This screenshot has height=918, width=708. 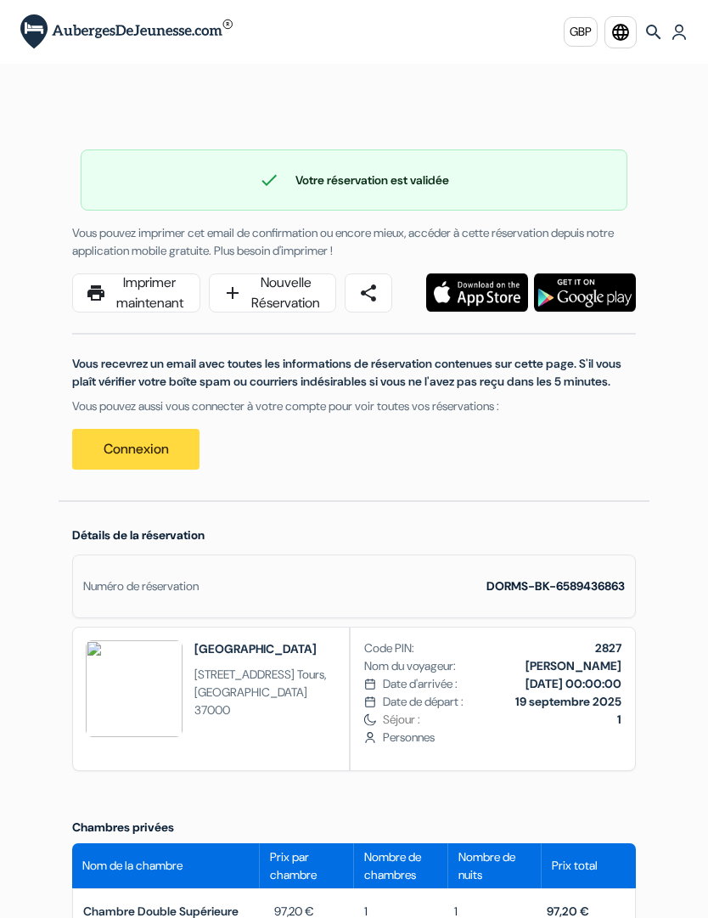 I want to click on span: share, so click(x=368, y=293).